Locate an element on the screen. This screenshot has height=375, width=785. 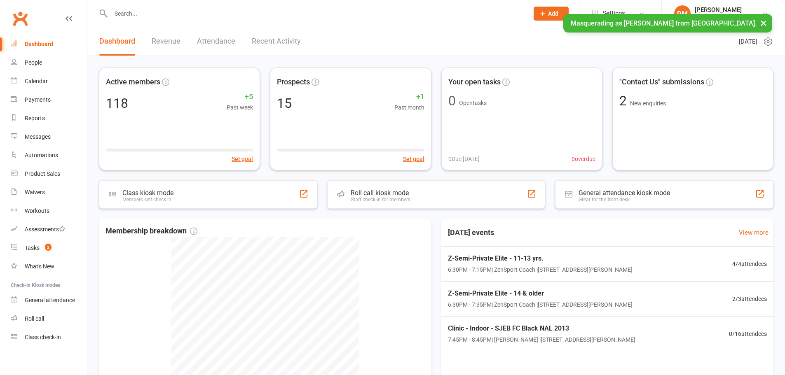
div: Workouts is located at coordinates (37, 211).